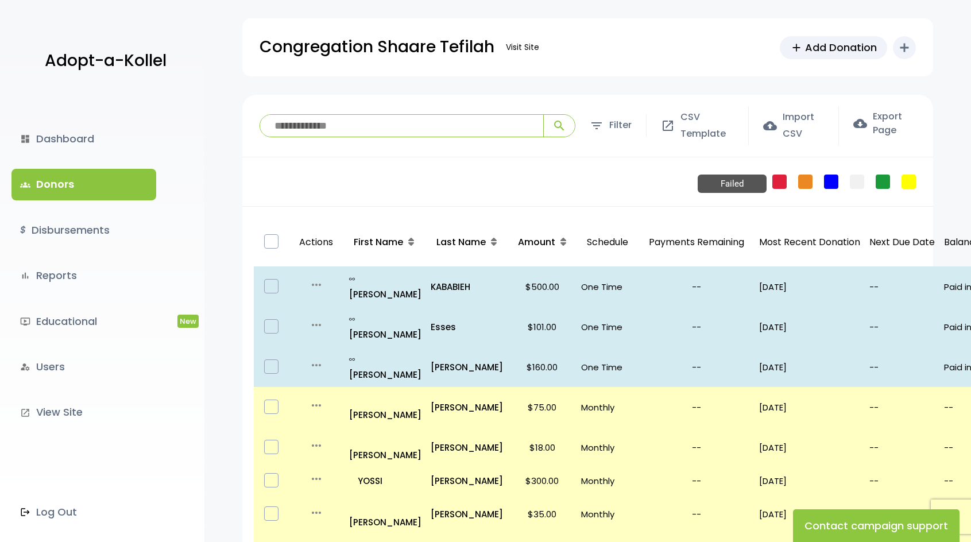 This screenshot has width=971, height=542. Describe the element at coordinates (877, 526) in the screenshot. I see `button: Contact campaign support` at that location.